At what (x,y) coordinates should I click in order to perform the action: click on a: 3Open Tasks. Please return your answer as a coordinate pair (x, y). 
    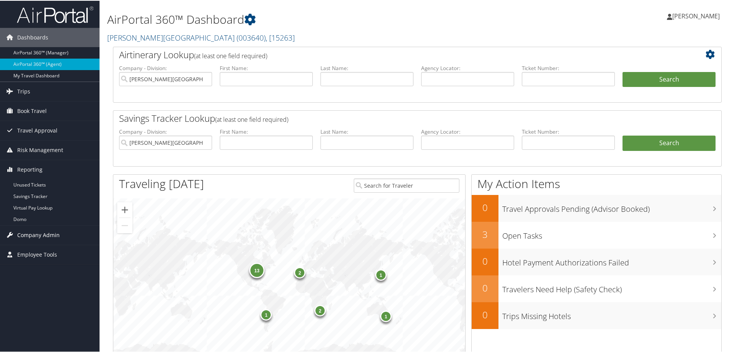
    Looking at the image, I should click on (597, 234).